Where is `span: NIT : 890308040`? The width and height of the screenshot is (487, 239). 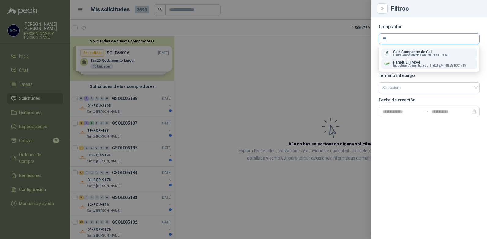 span: NIT : 890308040 is located at coordinates (438, 55).